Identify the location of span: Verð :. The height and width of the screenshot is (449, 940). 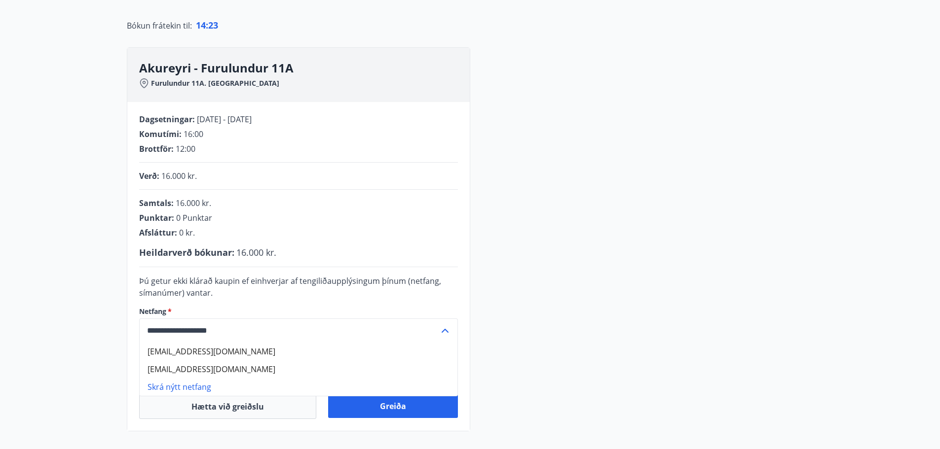
(149, 176).